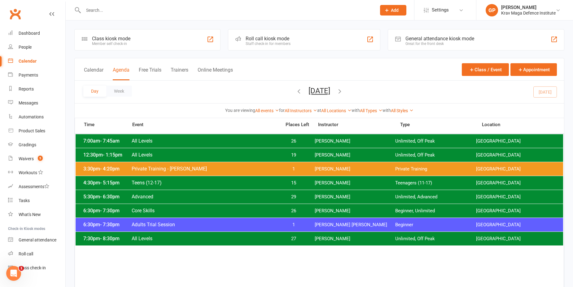 Image resolution: width=573 pixels, height=287 pixels. I want to click on strong: for, so click(282, 110).